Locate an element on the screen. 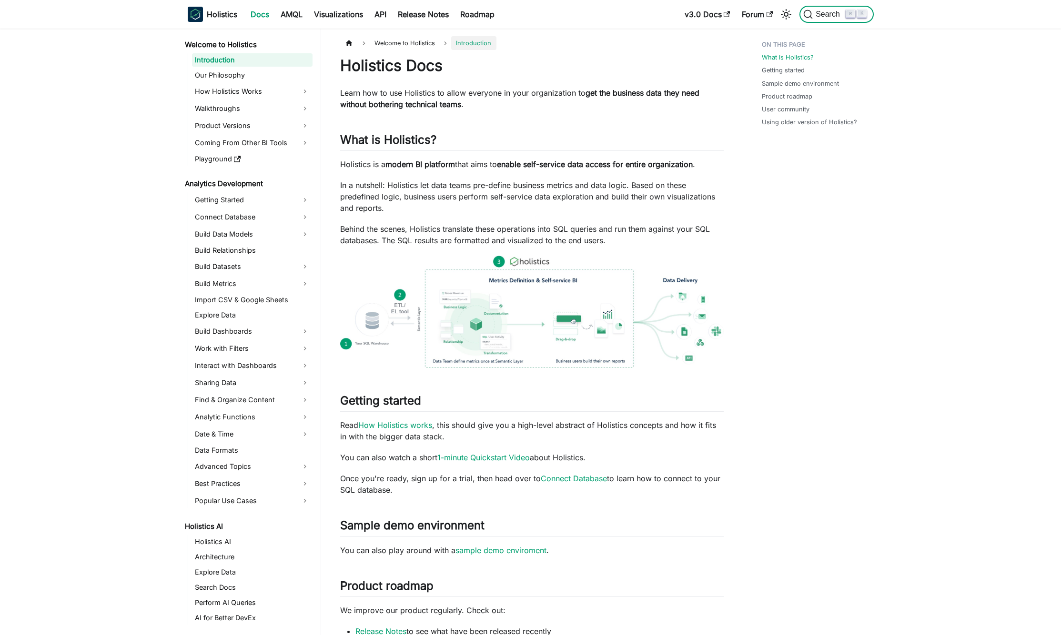 This screenshot has width=1061, height=635. h1: Holistics Docs is located at coordinates (532, 66).